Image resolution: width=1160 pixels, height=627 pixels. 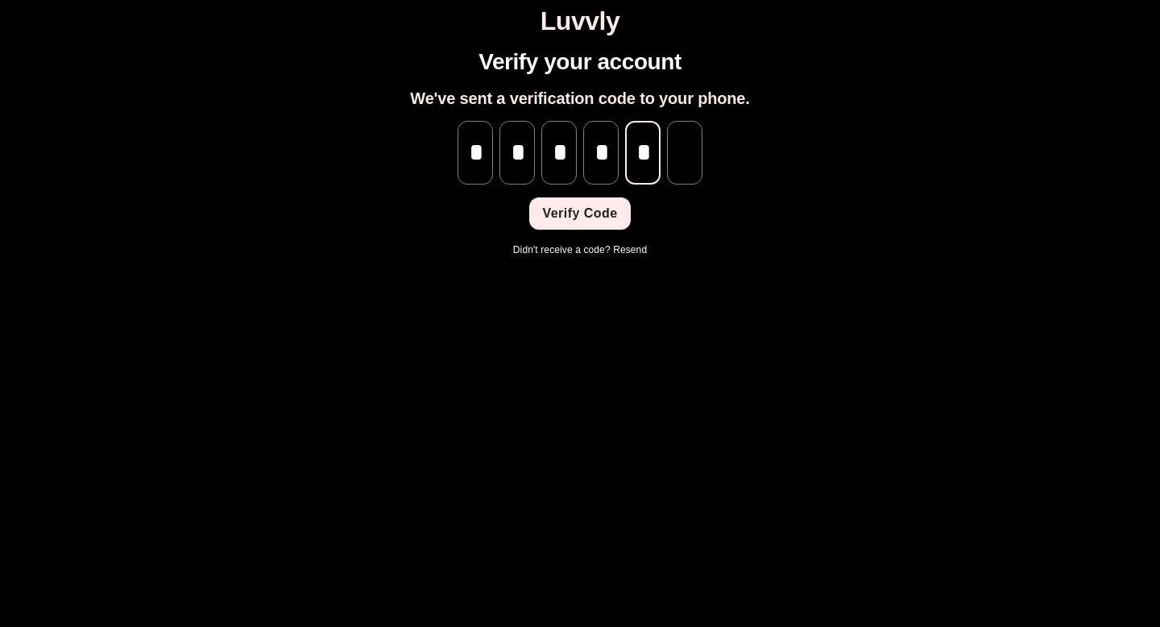 What do you see at coordinates (580, 62) in the screenshot?
I see `h1: Verify your account` at bounding box center [580, 62].